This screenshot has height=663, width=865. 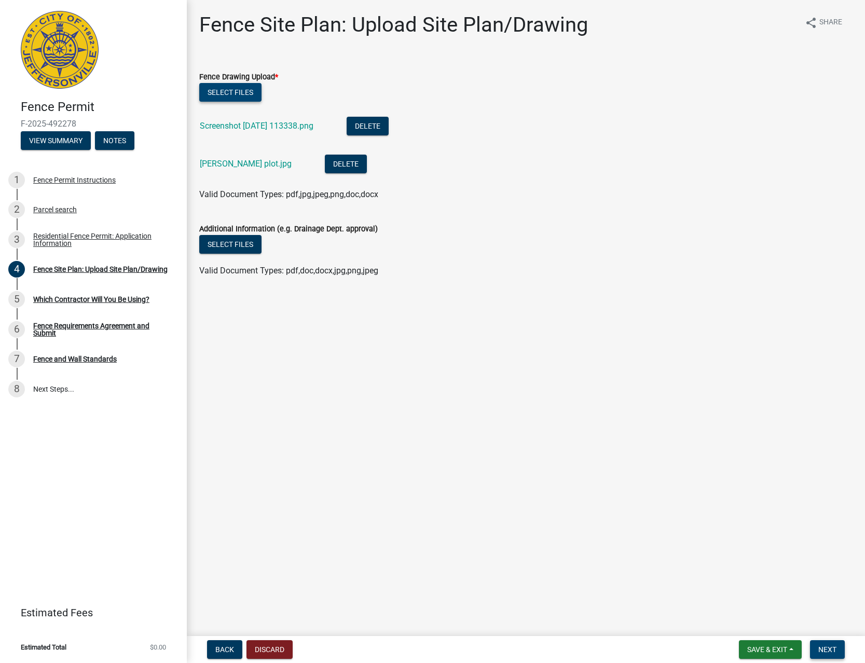 I want to click on button: shareShare, so click(x=824, y=22).